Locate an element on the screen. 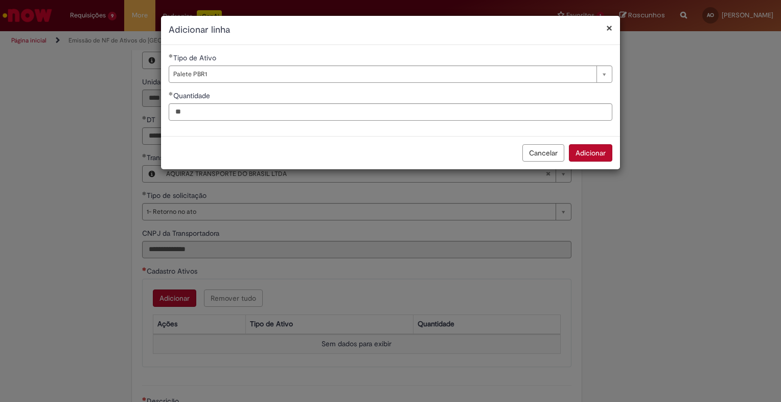 The image size is (781, 402). span: Tipo de Ativo is located at coordinates (196, 58).